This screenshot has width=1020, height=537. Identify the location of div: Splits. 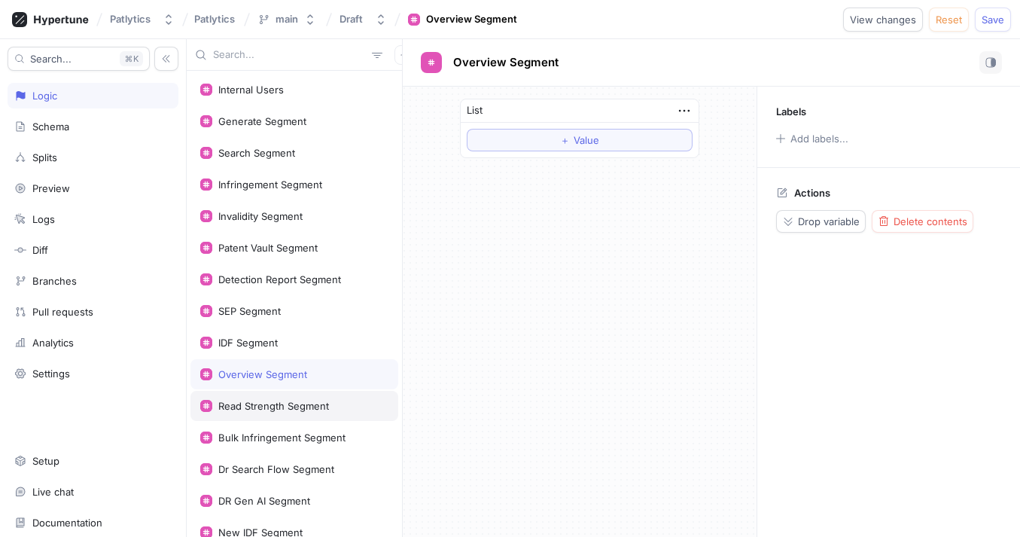
(44, 157).